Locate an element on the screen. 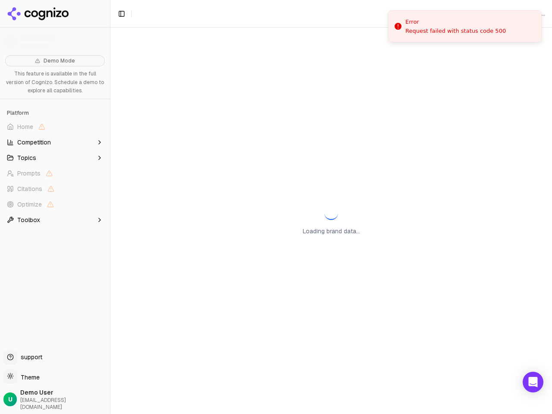 The height and width of the screenshot is (414, 552). span: Citations is located at coordinates (30, 189).